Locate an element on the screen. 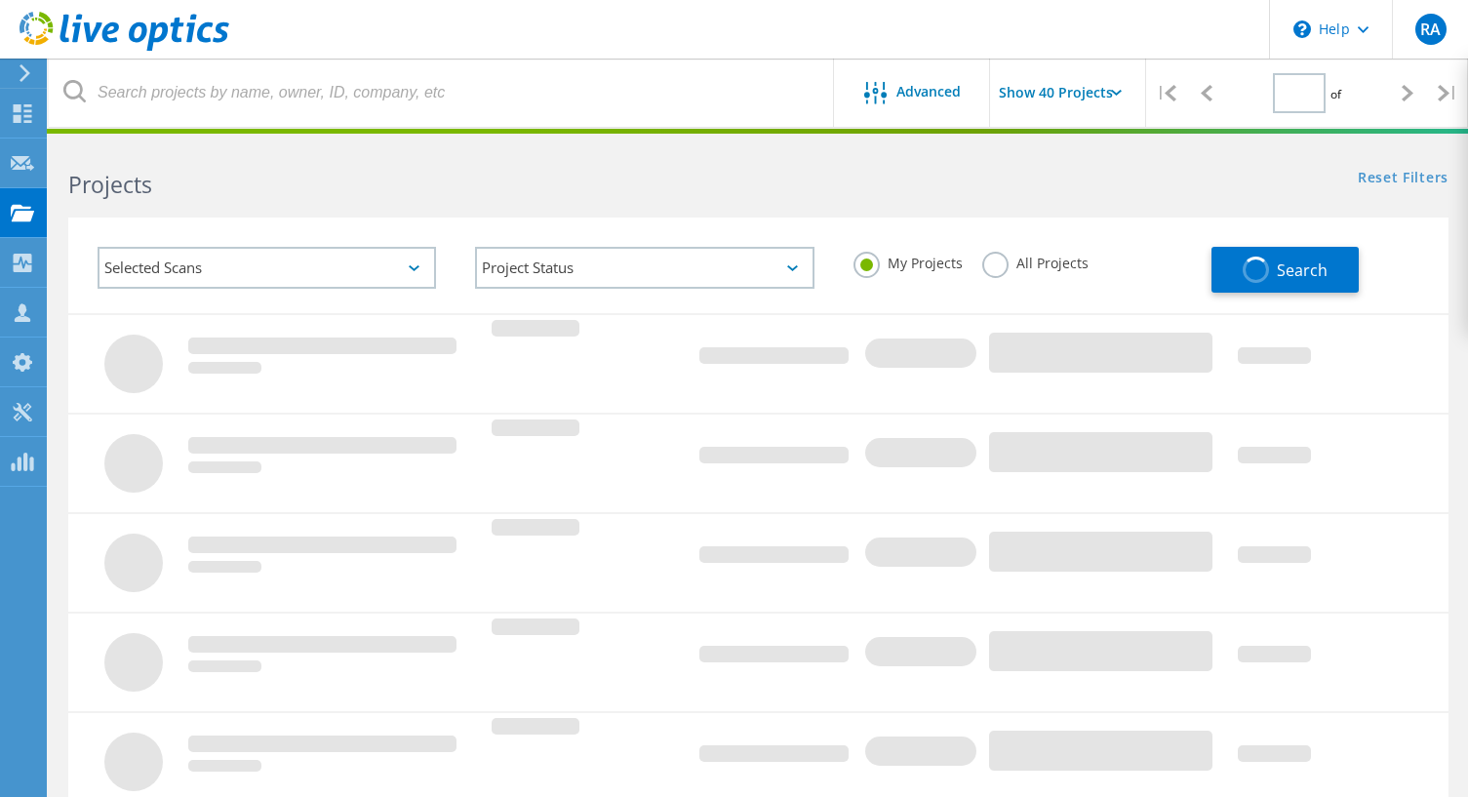  label: My Projects is located at coordinates (908, 261).